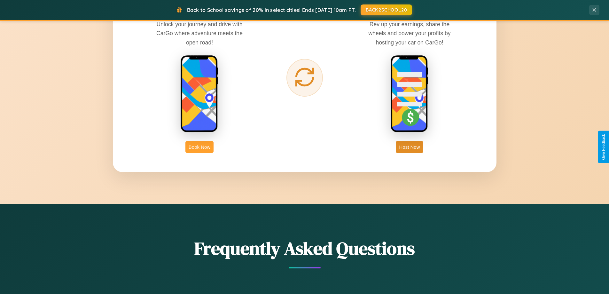 The image size is (609, 294). I want to click on button: Book Now, so click(200, 147).